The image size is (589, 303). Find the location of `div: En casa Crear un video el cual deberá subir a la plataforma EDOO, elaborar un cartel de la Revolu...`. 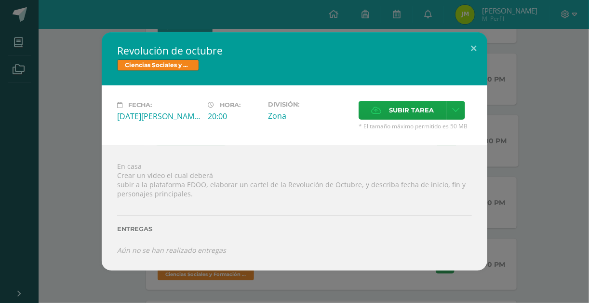

div: En casa Crear un video el cual deberá subir a la plataforma EDOO, elaborar un cartel de la Revolu... is located at coordinates (295, 208).